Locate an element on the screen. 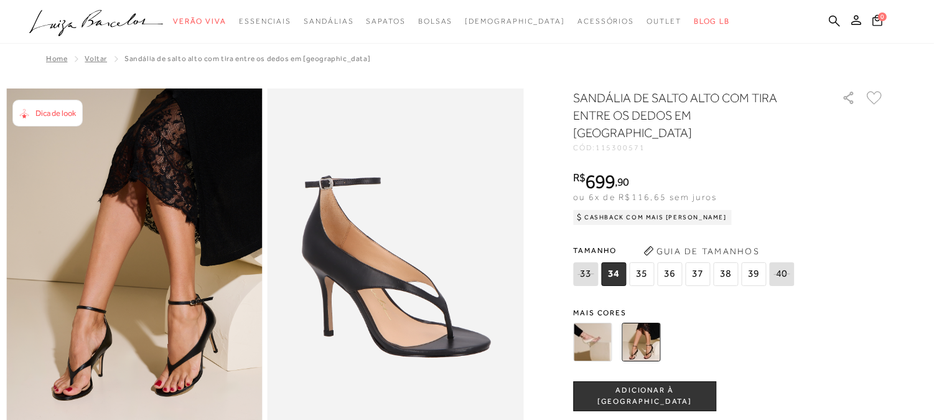 This screenshot has width=934, height=420. i: R$ is located at coordinates (580, 177).